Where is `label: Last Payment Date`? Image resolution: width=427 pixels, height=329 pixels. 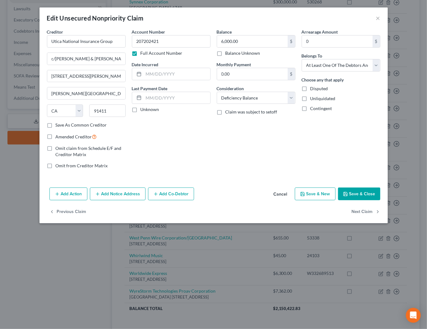
label: Last Payment Date is located at coordinates (150, 88).